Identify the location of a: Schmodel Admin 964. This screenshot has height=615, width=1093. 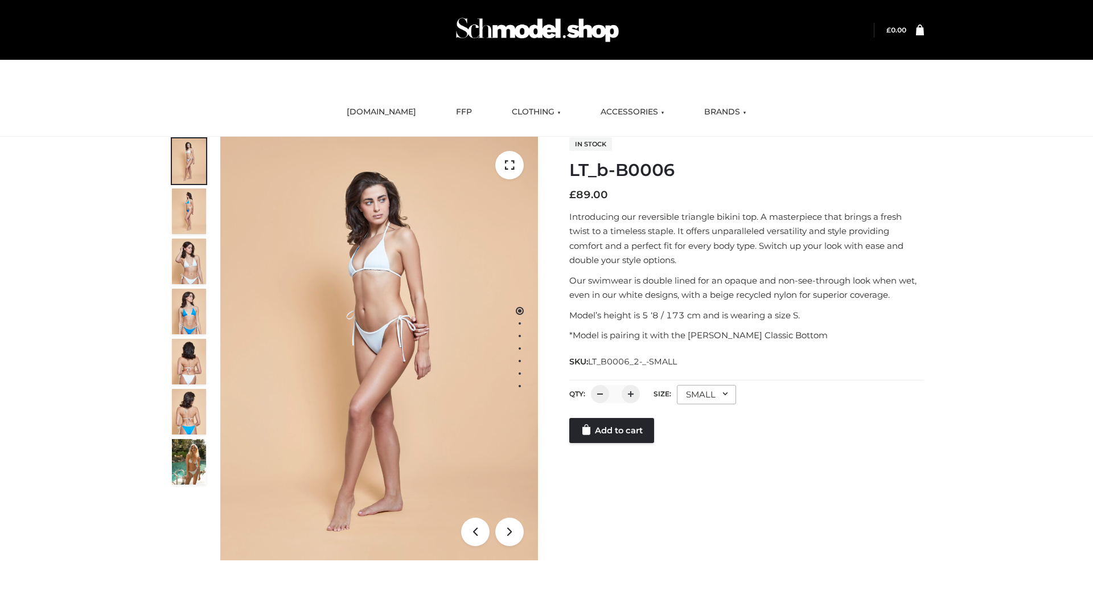
(538, 30).